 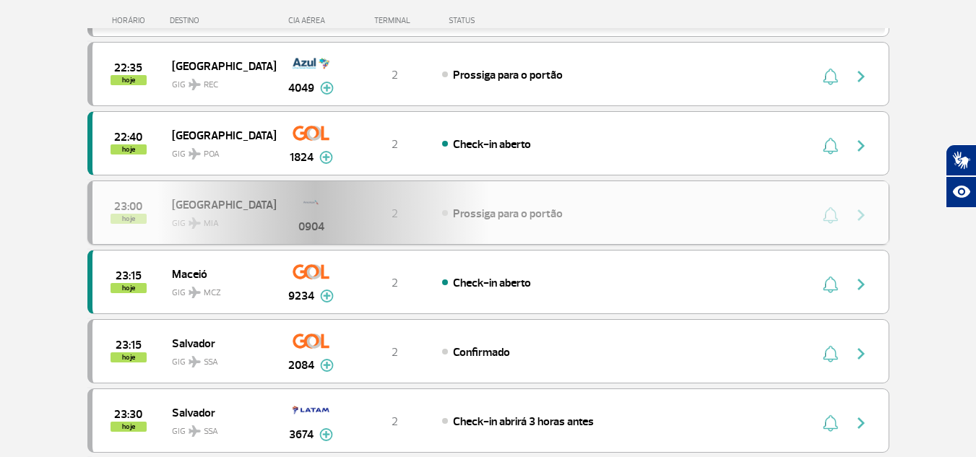 I want to click on span: 9234, so click(x=301, y=296).